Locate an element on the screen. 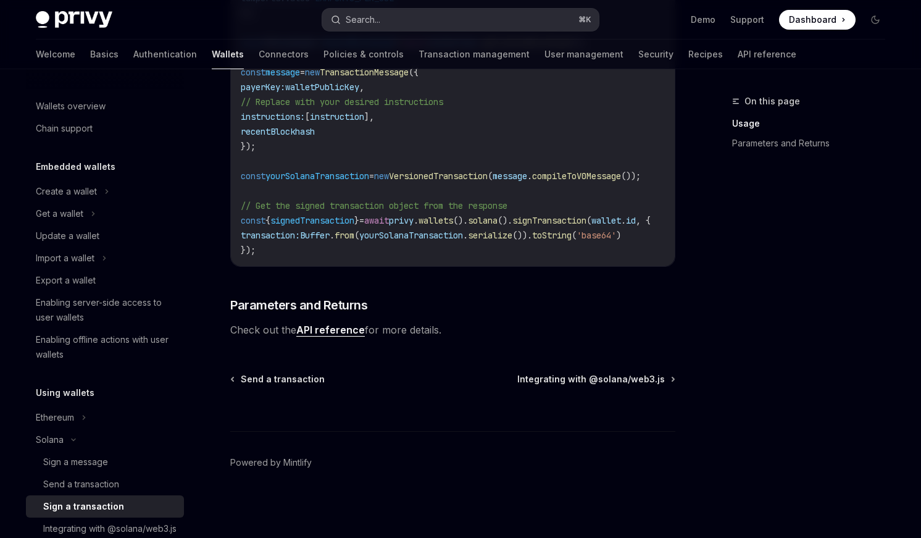  span: instructions: is located at coordinates (273, 117).